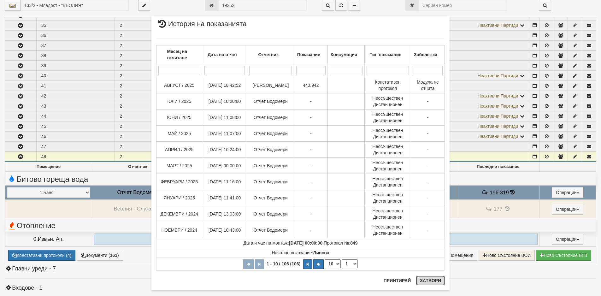 The height and width of the screenshot is (296, 601). I want to click on th: Показание: No sort applied, activate to apply an ascending sort, so click(311, 55).